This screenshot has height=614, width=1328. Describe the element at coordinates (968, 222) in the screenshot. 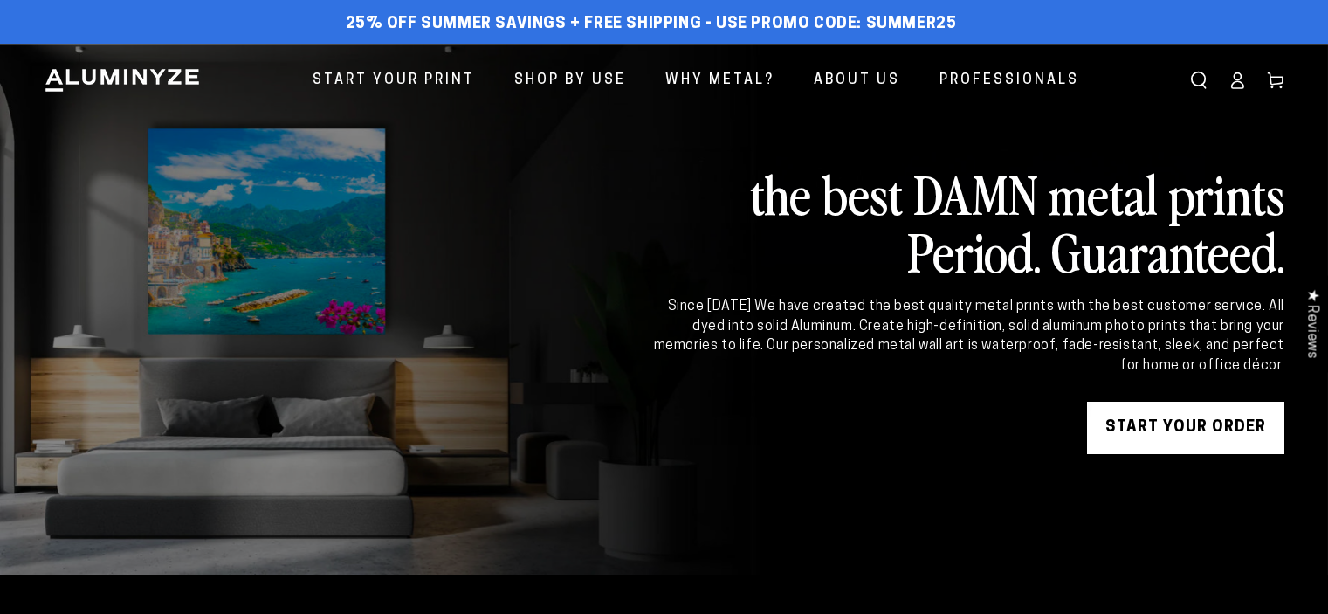

I see `h2: the best DAMN metal prints Period. Guaranteed.` at that location.